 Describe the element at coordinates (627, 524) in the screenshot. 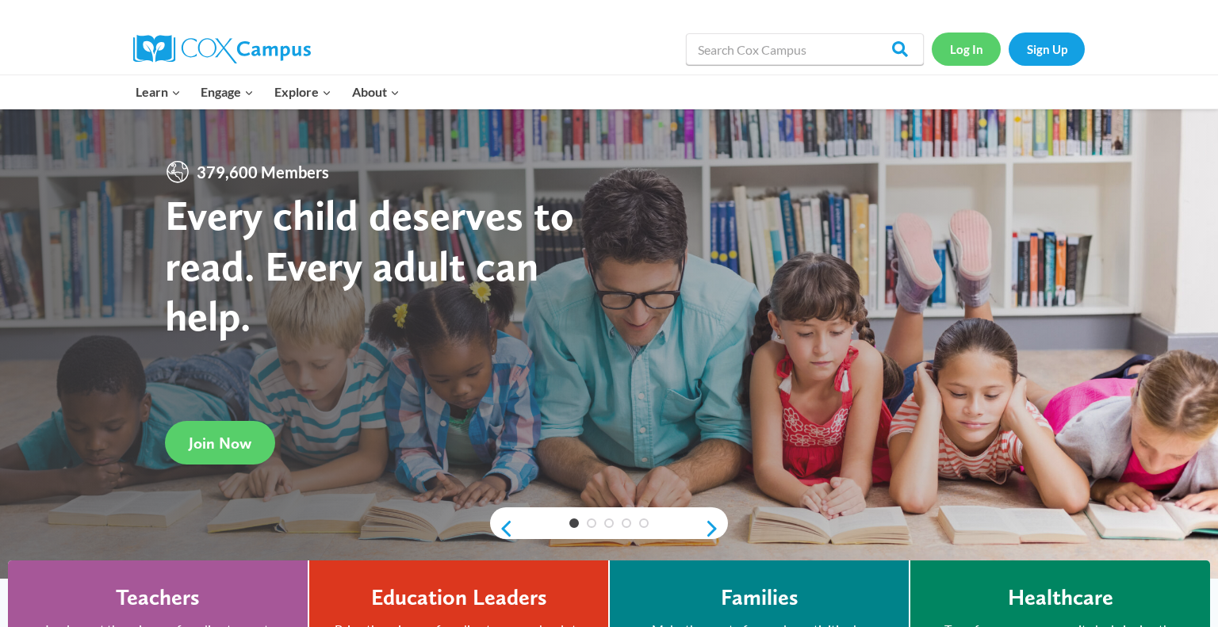

I see `a: 4` at that location.